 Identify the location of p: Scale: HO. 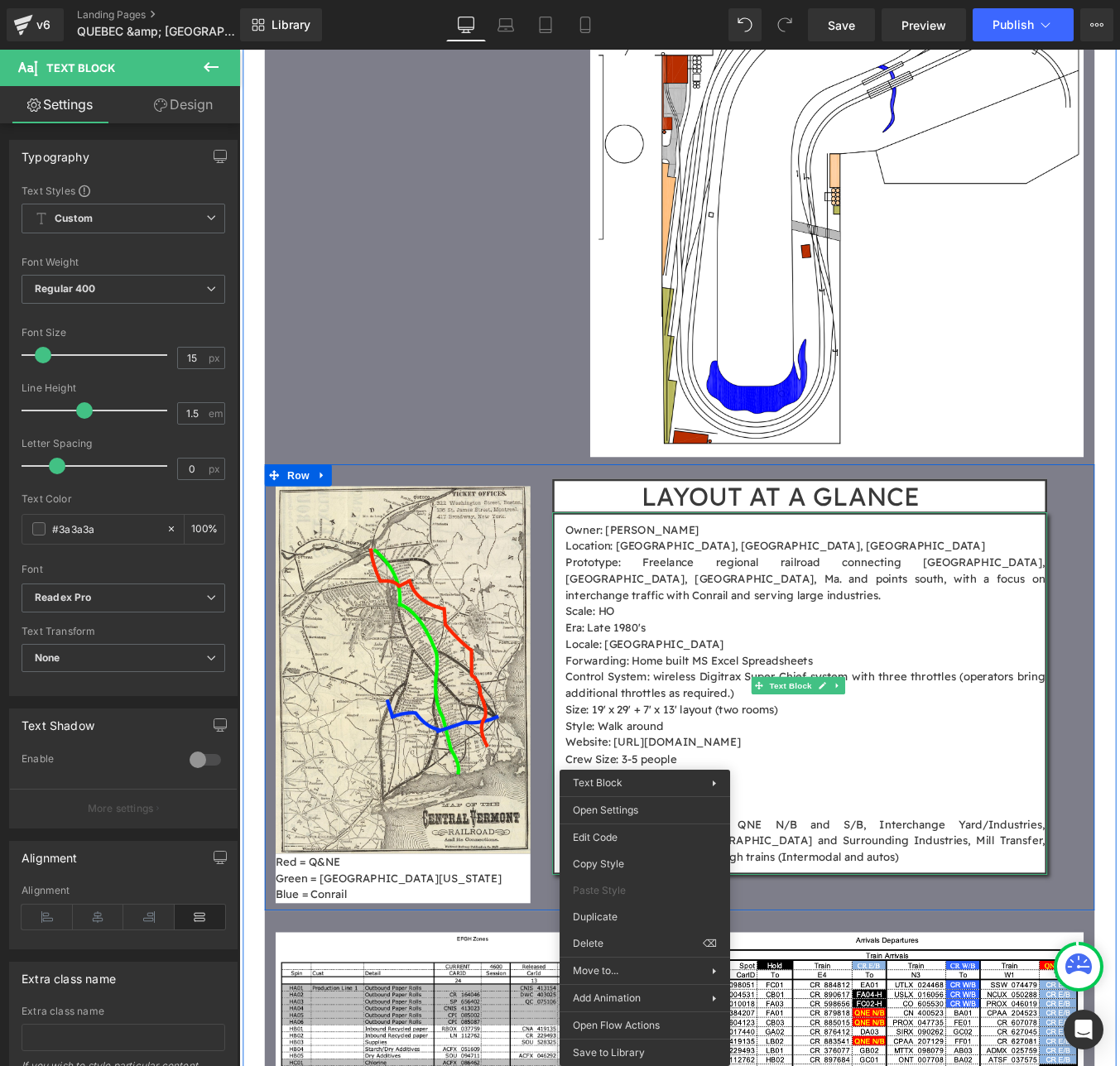
(643, 639).